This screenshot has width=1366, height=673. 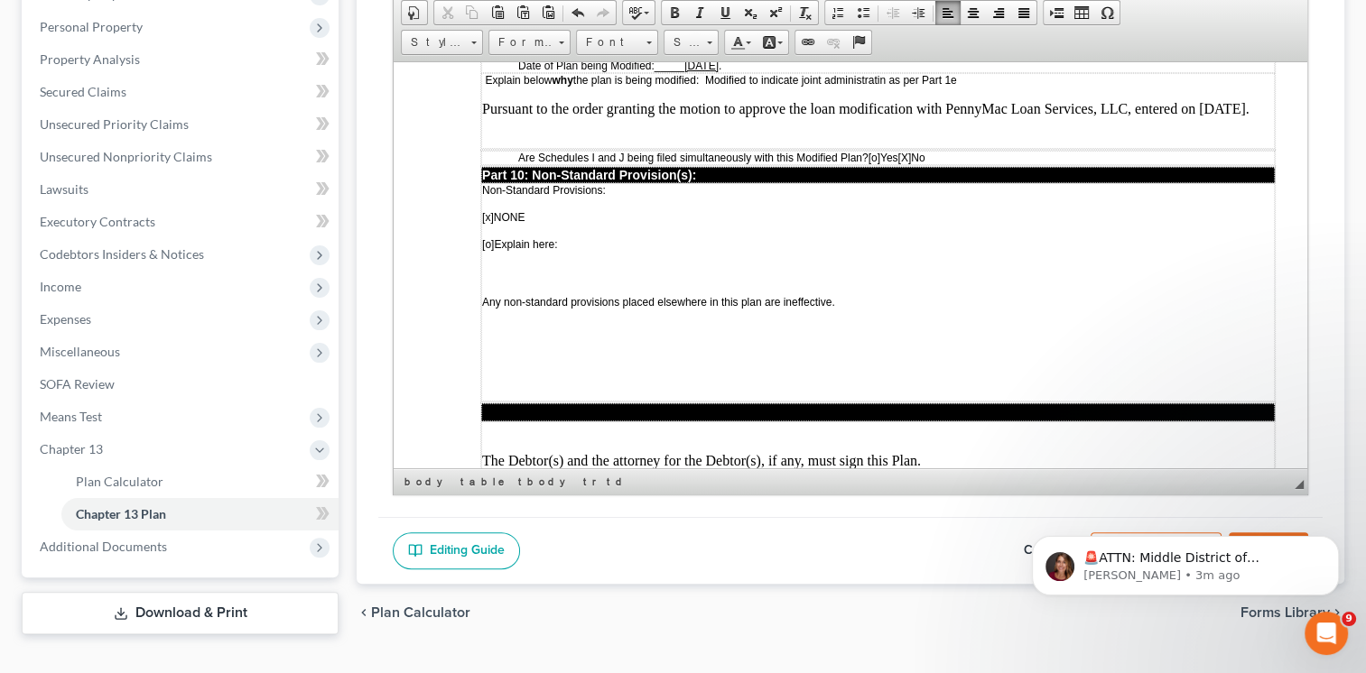 What do you see at coordinates (725, 13) in the screenshot?
I see `a: Underline` at bounding box center [725, 13].